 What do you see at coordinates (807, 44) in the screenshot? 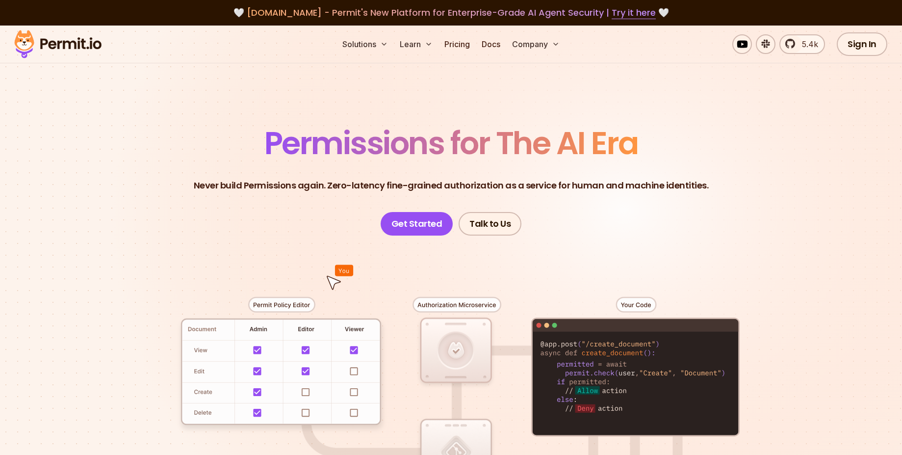
I see `span: 5.4k` at bounding box center [807, 44].